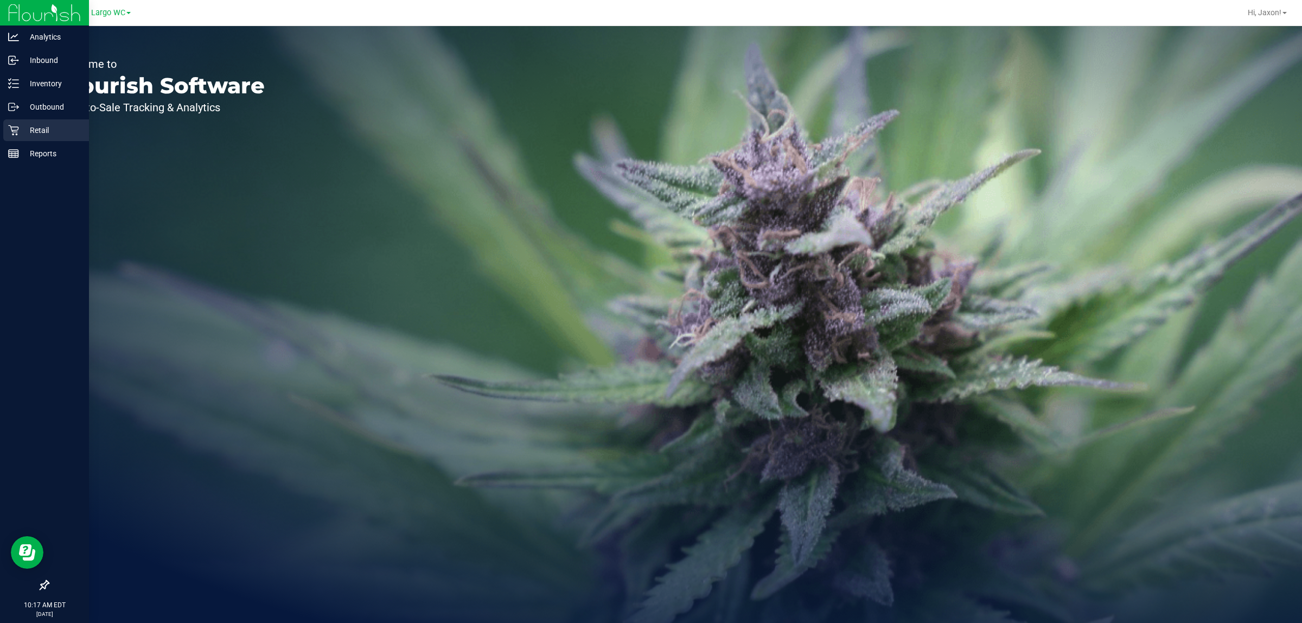 This screenshot has width=1302, height=623. I want to click on span: Largo WC, so click(108, 12).